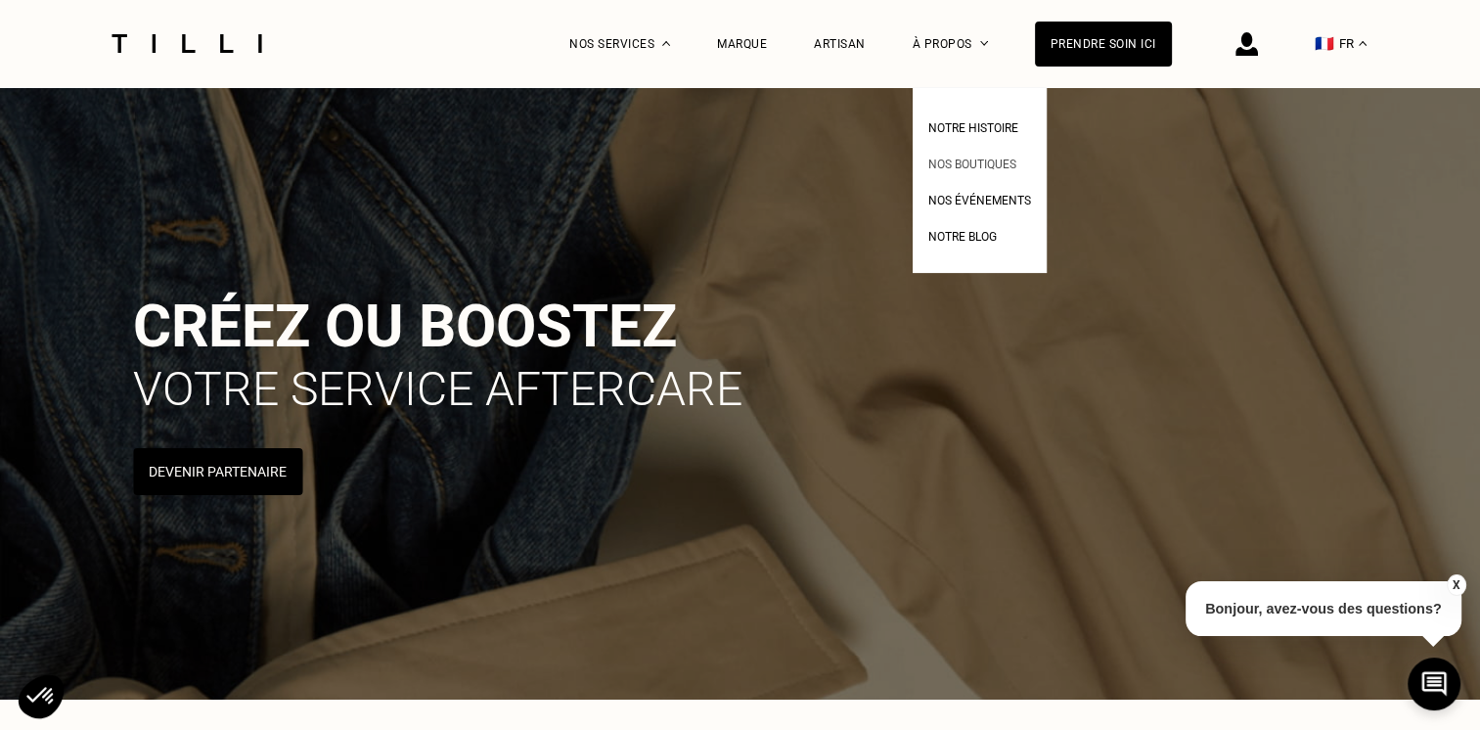 The image size is (1480, 730). I want to click on a: Notre blog, so click(962, 234).